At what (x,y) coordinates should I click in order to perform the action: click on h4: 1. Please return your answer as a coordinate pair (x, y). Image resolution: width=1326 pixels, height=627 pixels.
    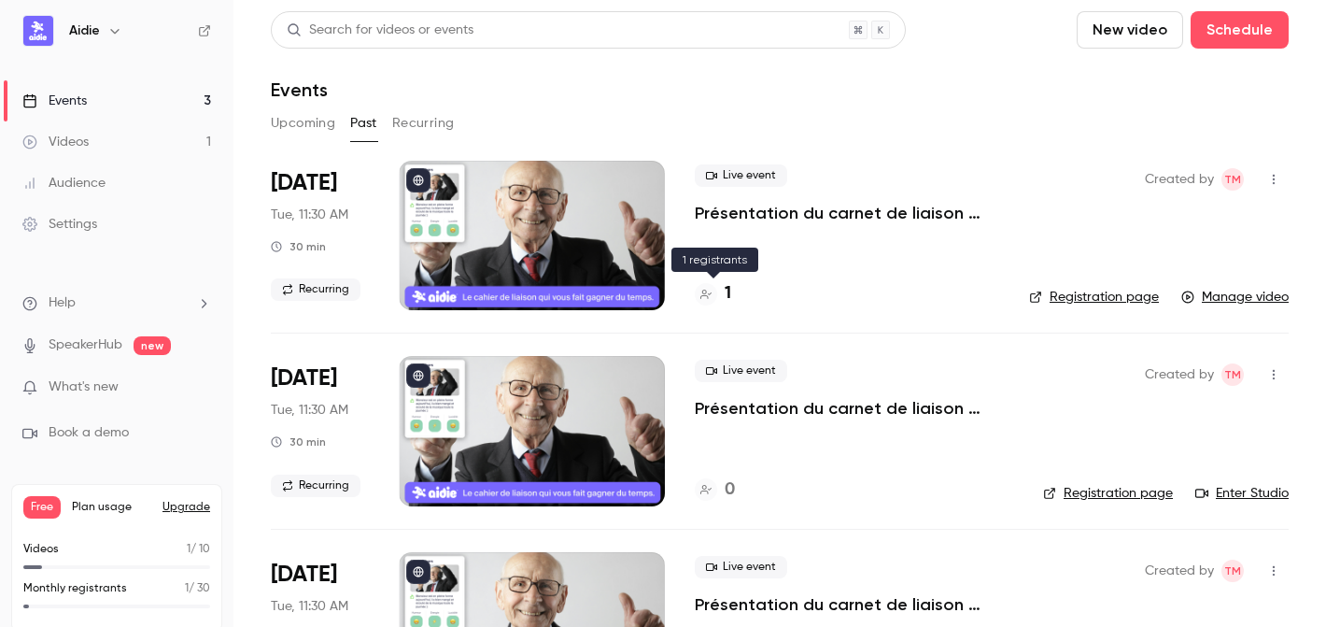
    Looking at the image, I should click on (728, 293).